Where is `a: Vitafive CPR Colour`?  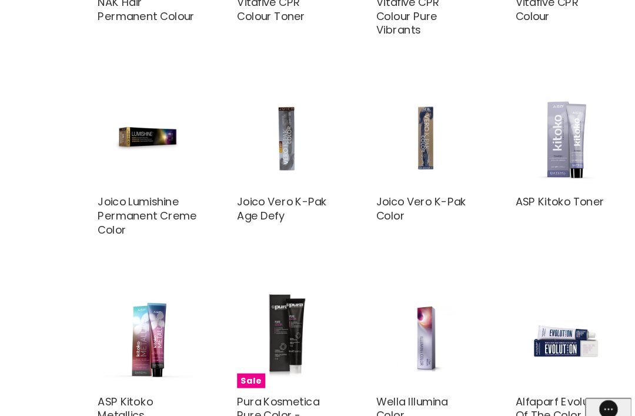 a: Vitafive CPR Colour is located at coordinates (548, 22).